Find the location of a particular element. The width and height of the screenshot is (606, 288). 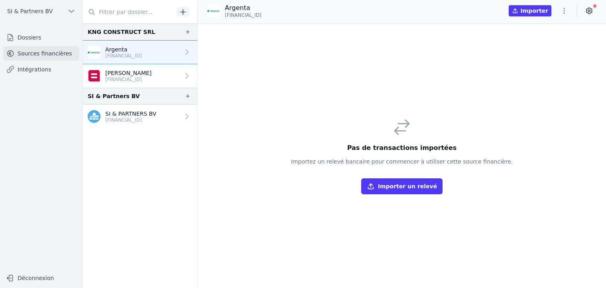

a: Dossiers is located at coordinates (41, 37).